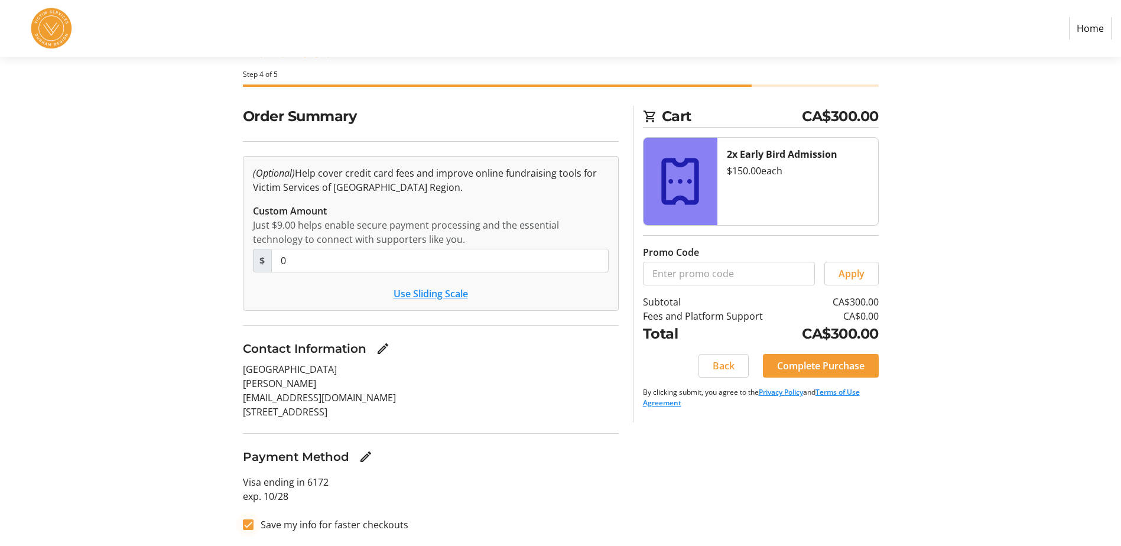  I want to click on p: Visa ending in 6172 exp. 10/28, so click(431, 489).